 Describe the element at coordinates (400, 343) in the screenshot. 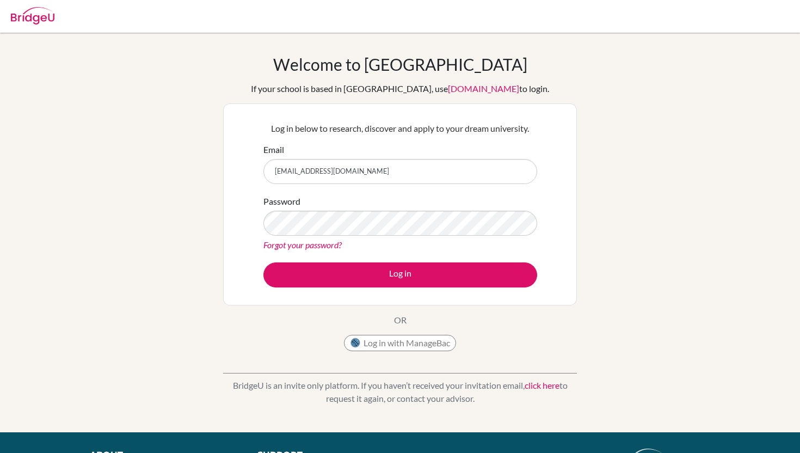

I see `button: Log in with ManageBac` at that location.